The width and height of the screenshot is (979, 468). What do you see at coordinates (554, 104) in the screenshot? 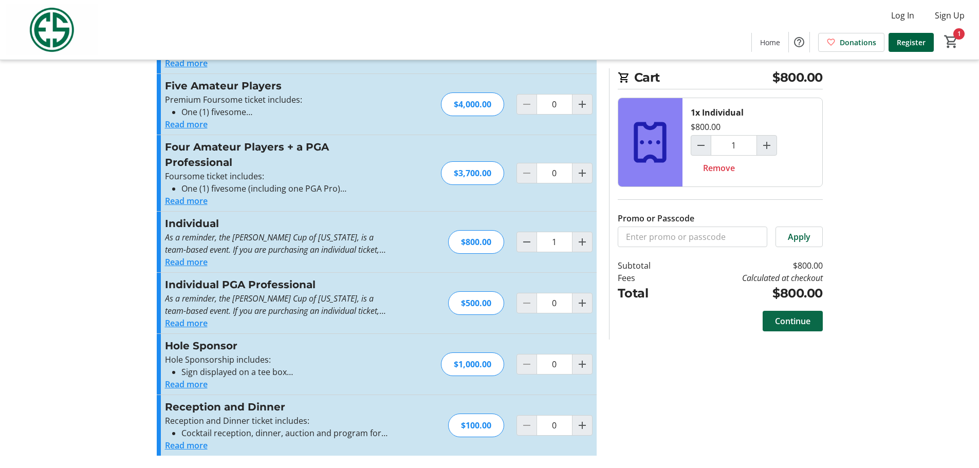
I see `input: Five Amateur Players Quantity` at bounding box center [554, 104].